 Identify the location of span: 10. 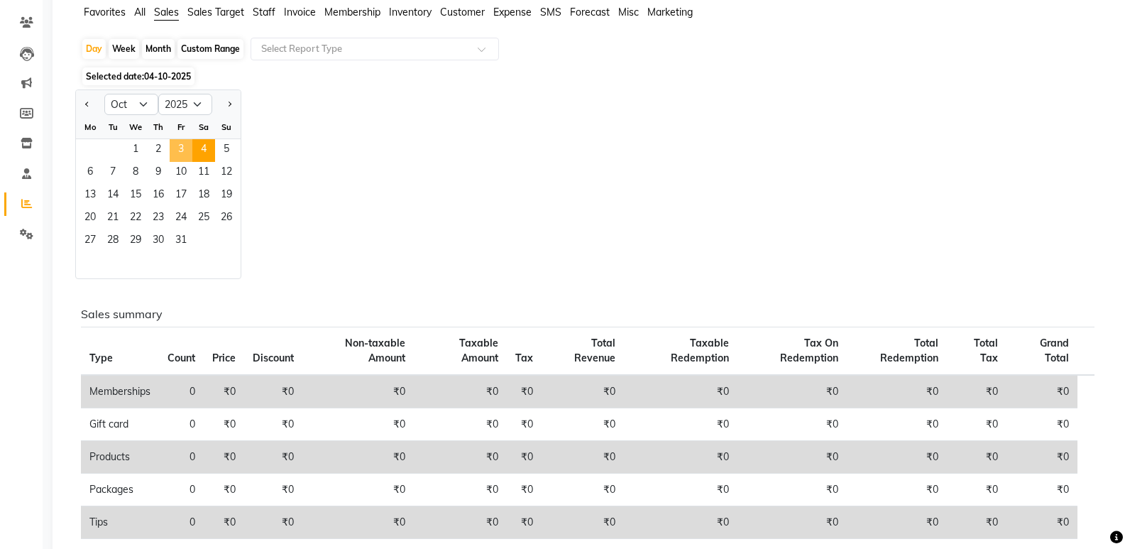
(181, 173).